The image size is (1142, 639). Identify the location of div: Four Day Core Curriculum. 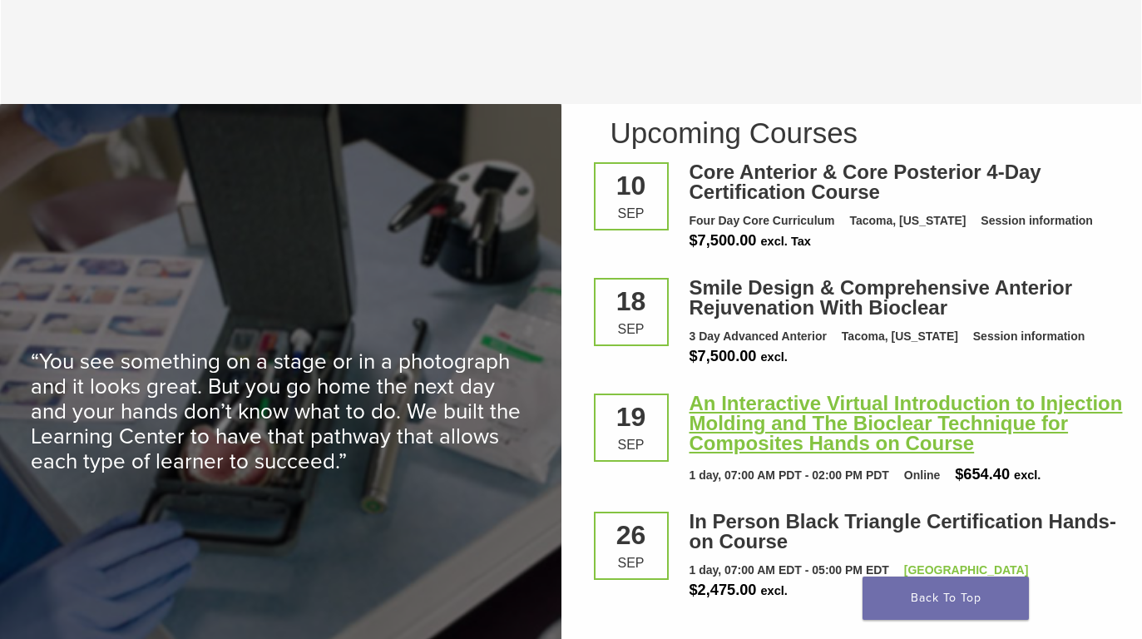
(762, 221).